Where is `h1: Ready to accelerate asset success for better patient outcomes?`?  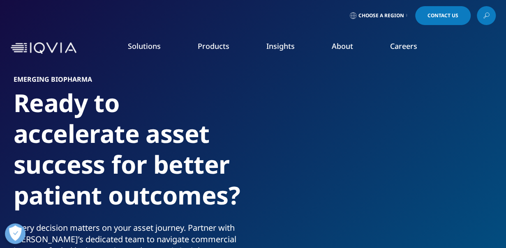 h1: Ready to accelerate asset success for better patient outcomes? is located at coordinates (132, 155).